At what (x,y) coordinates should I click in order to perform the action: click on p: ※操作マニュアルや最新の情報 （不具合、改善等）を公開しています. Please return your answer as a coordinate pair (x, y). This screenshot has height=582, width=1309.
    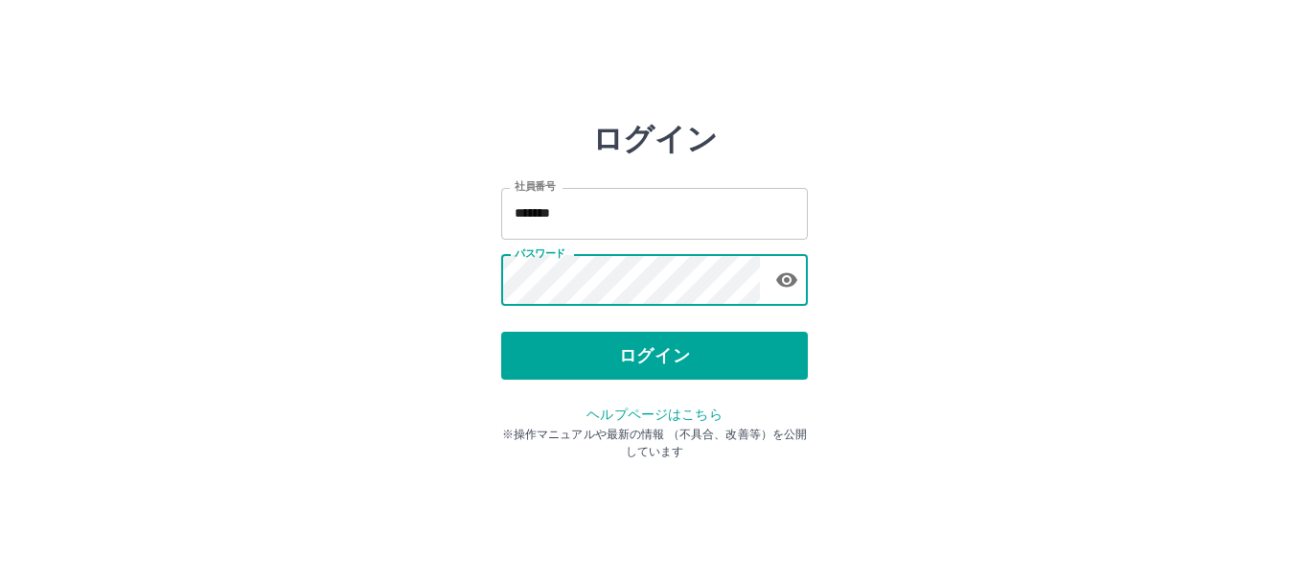
    Looking at the image, I should click on (655, 443).